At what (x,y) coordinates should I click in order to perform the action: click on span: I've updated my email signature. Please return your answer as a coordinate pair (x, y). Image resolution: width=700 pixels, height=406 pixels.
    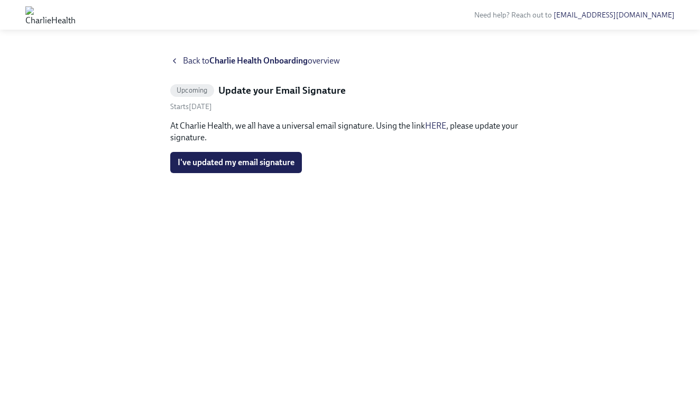
    Looking at the image, I should click on (236, 162).